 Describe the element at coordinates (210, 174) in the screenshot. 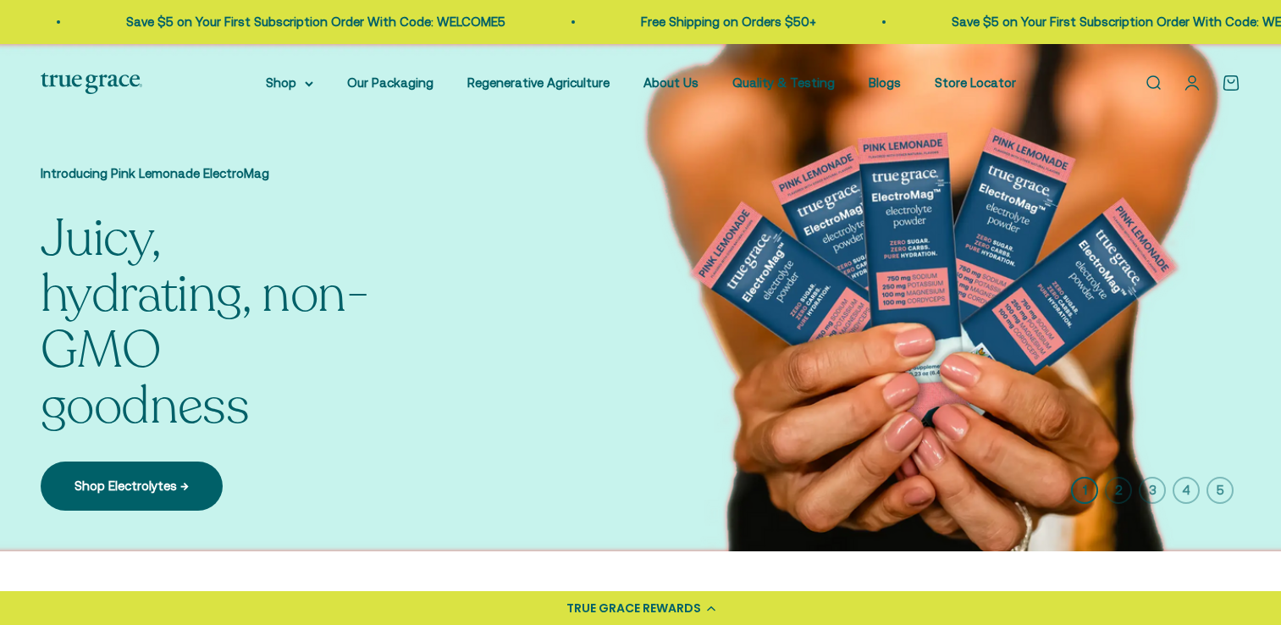

I see `p: Introducing Pink Lemonade ElectroMag` at that location.